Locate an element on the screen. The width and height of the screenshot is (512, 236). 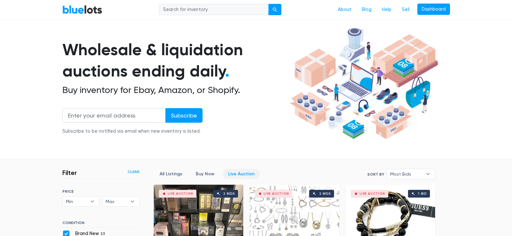
h6: CONDITION is located at coordinates (101, 224).